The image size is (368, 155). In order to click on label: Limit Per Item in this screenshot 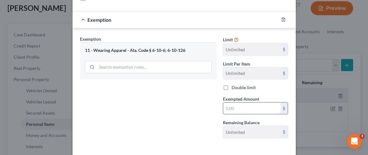, I will do `click(237, 64)`.